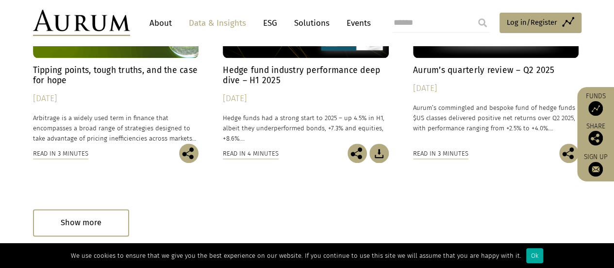 The image size is (614, 268). What do you see at coordinates (483, 23) in the screenshot?
I see `input: Submit` at bounding box center [483, 23].